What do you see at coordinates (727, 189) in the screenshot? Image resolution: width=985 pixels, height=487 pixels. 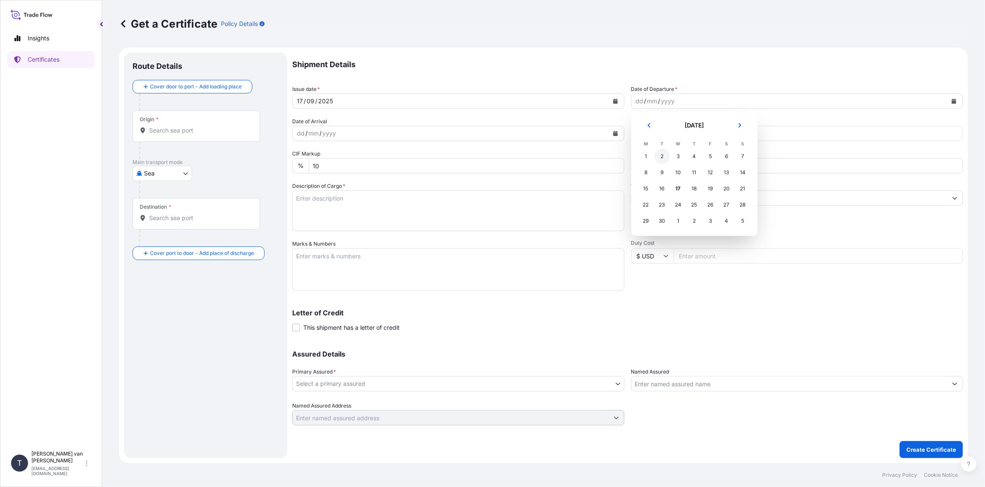 I see `div: Saturday 20 September 2025` at bounding box center [727, 189].